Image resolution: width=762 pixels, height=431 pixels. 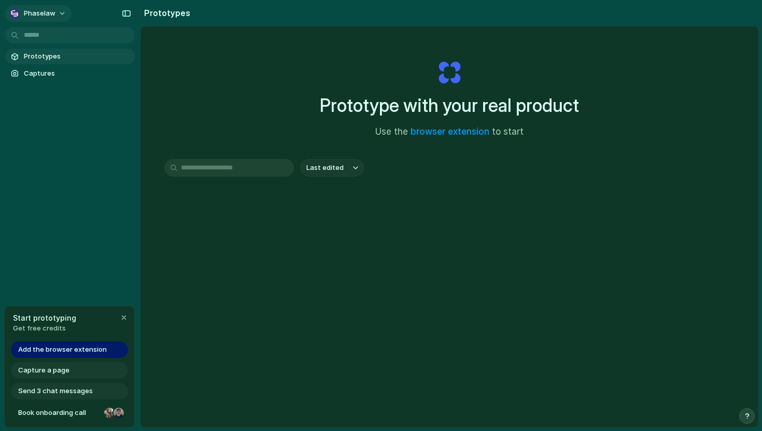 I want to click on span: Phaselaw, so click(x=39, y=13).